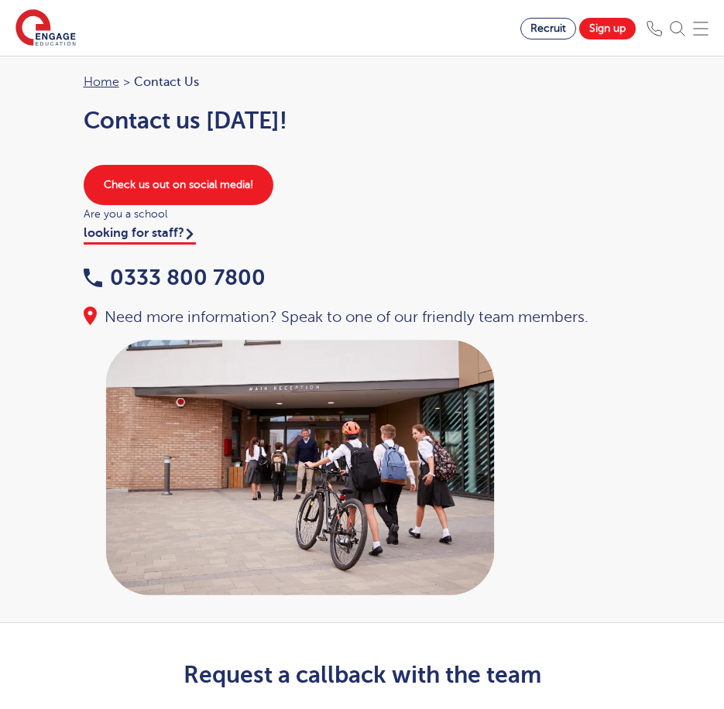 Image resolution: width=724 pixels, height=709 pixels. Describe the element at coordinates (46, 29) in the screenshot. I see `img: Engage Education` at that location.